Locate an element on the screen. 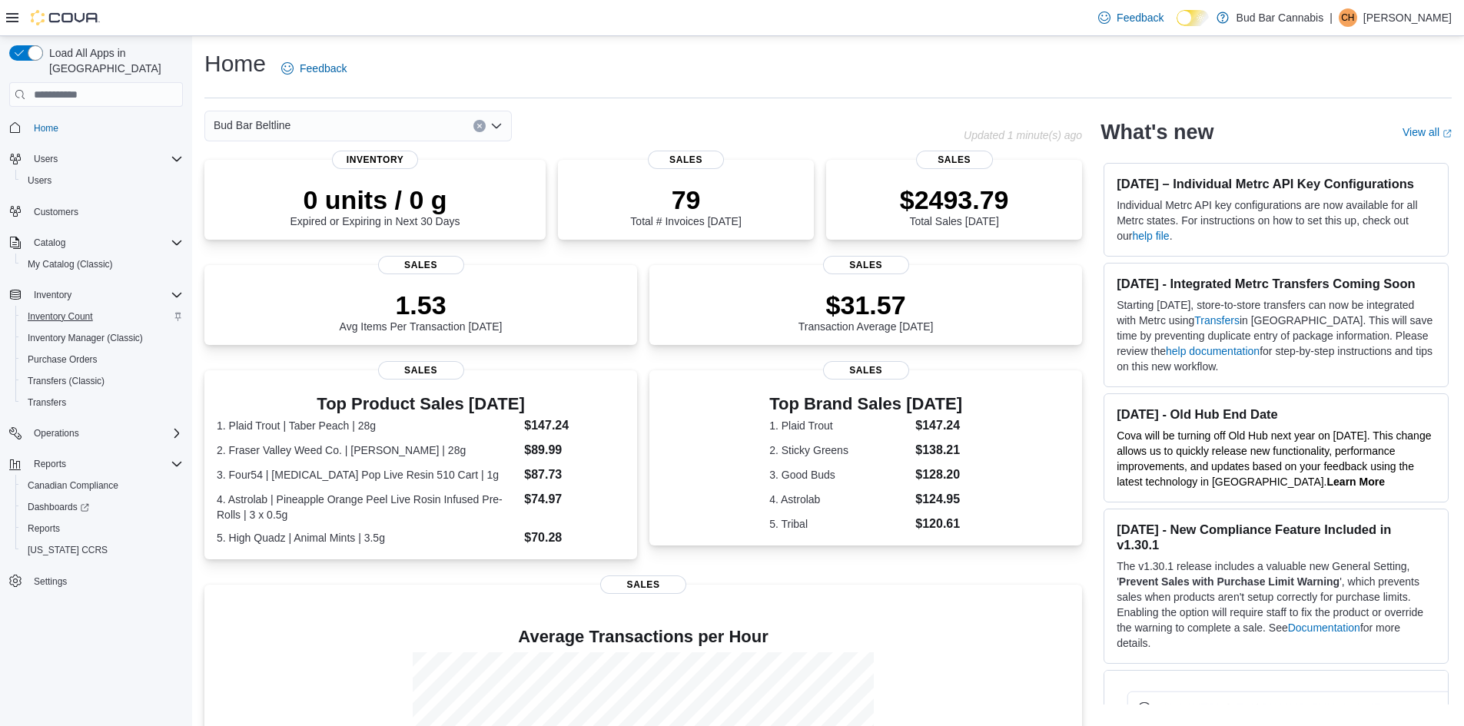 This screenshot has height=726, width=1464. p: Updated 1 minute(s) ago is located at coordinates (1023, 135).